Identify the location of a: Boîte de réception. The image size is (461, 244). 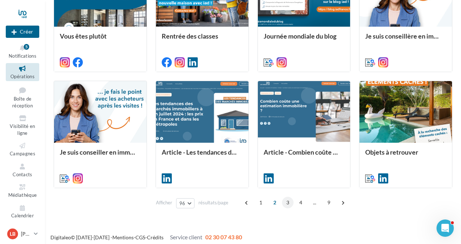
(22, 97).